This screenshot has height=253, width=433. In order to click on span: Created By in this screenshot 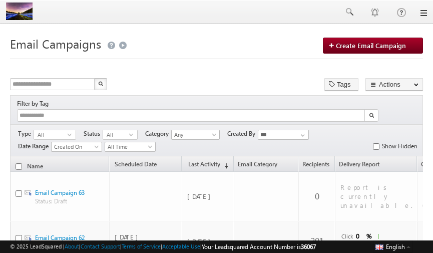, I will do `click(242, 134)`.